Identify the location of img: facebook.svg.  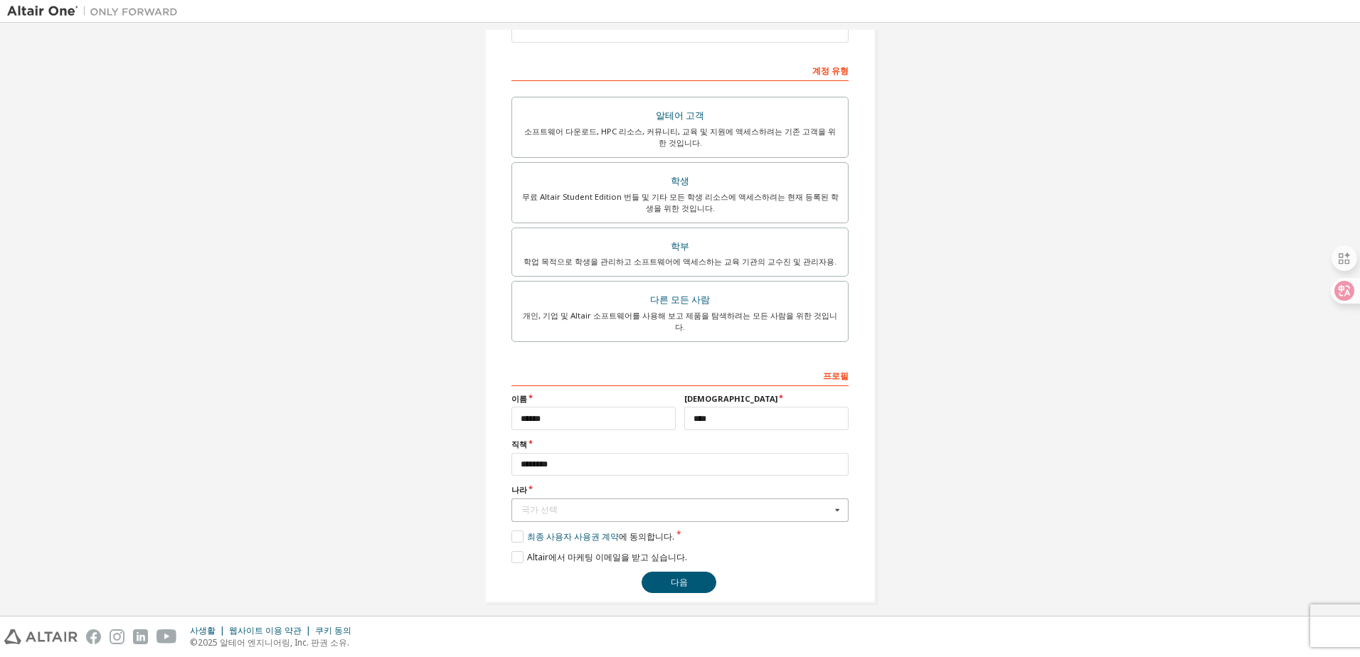
(93, 637).